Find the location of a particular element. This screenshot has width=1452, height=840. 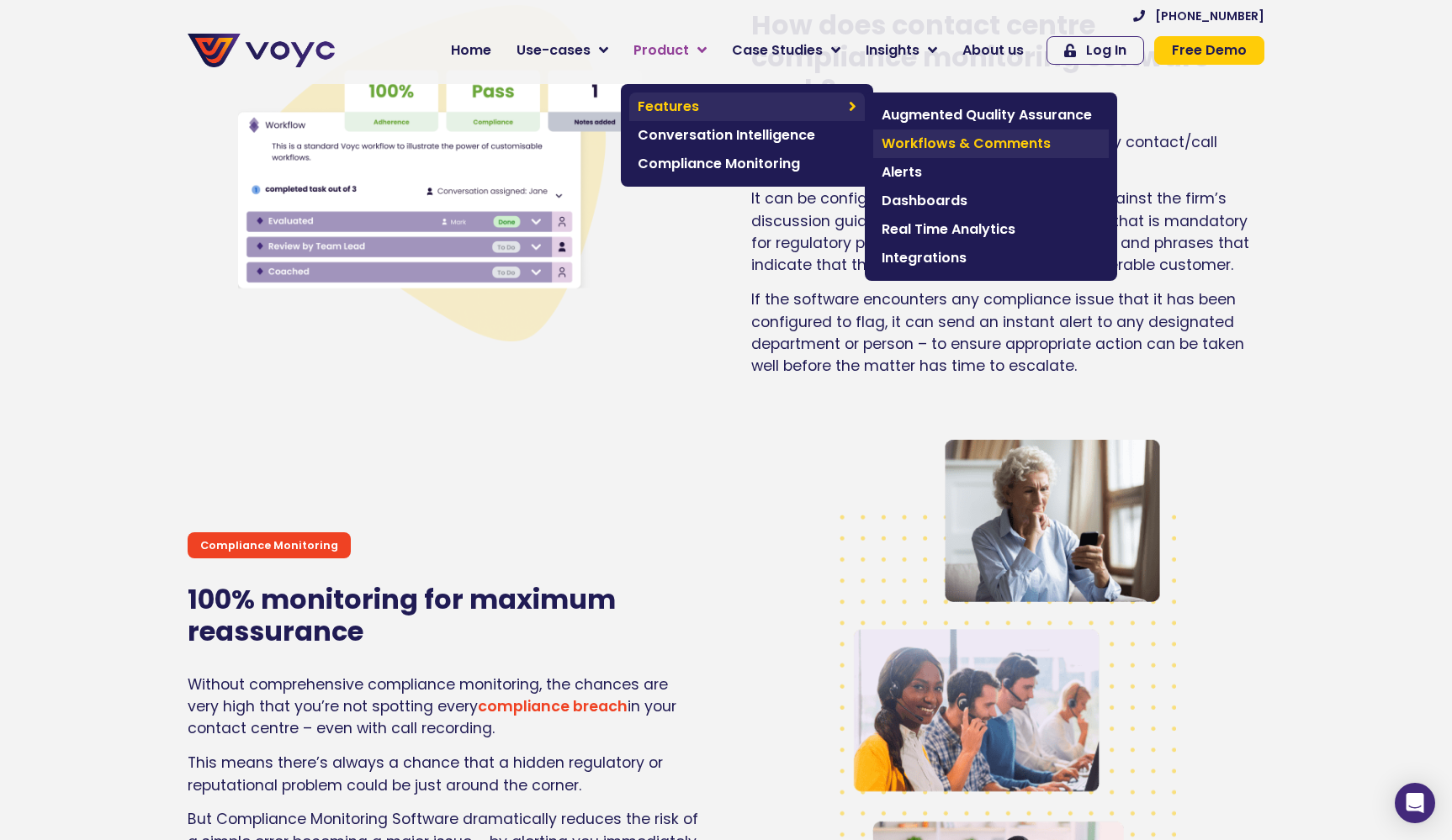

a: Use-cases is located at coordinates (561, 50).